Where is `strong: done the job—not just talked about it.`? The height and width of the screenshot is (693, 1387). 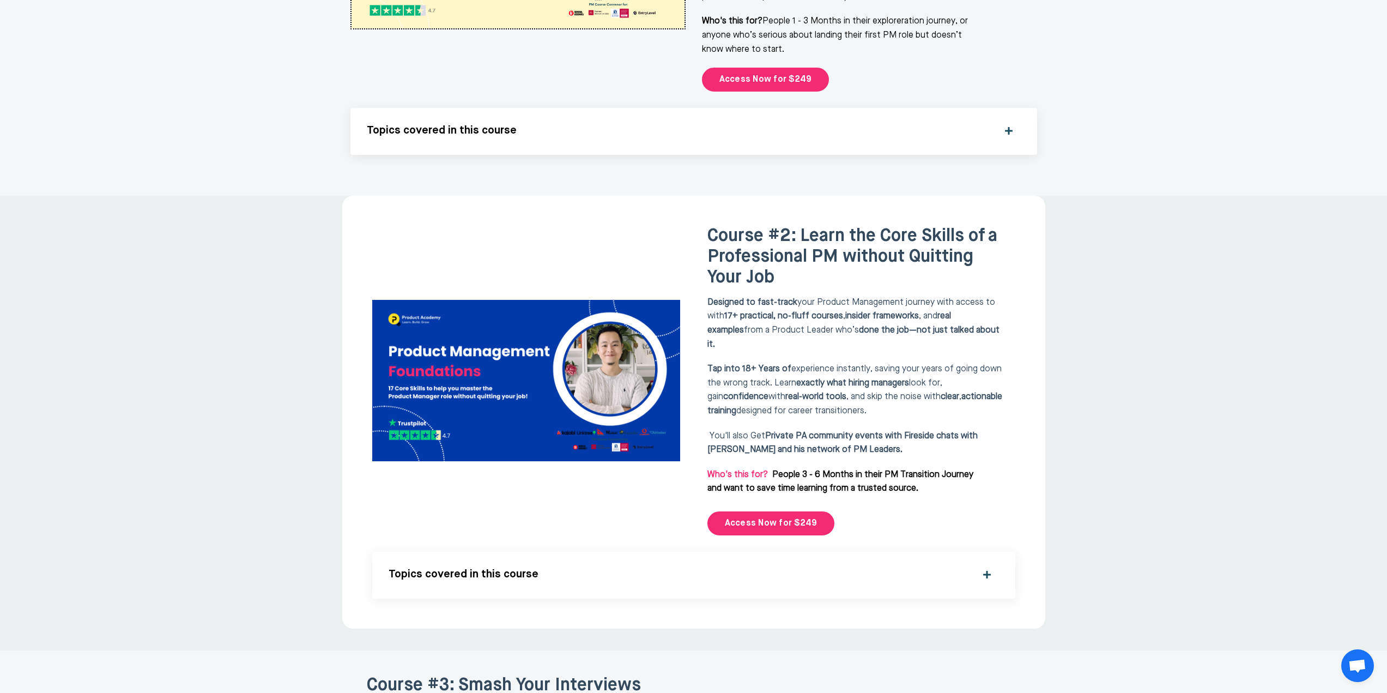
strong: done the job—not just talked about it. is located at coordinates (853, 337).